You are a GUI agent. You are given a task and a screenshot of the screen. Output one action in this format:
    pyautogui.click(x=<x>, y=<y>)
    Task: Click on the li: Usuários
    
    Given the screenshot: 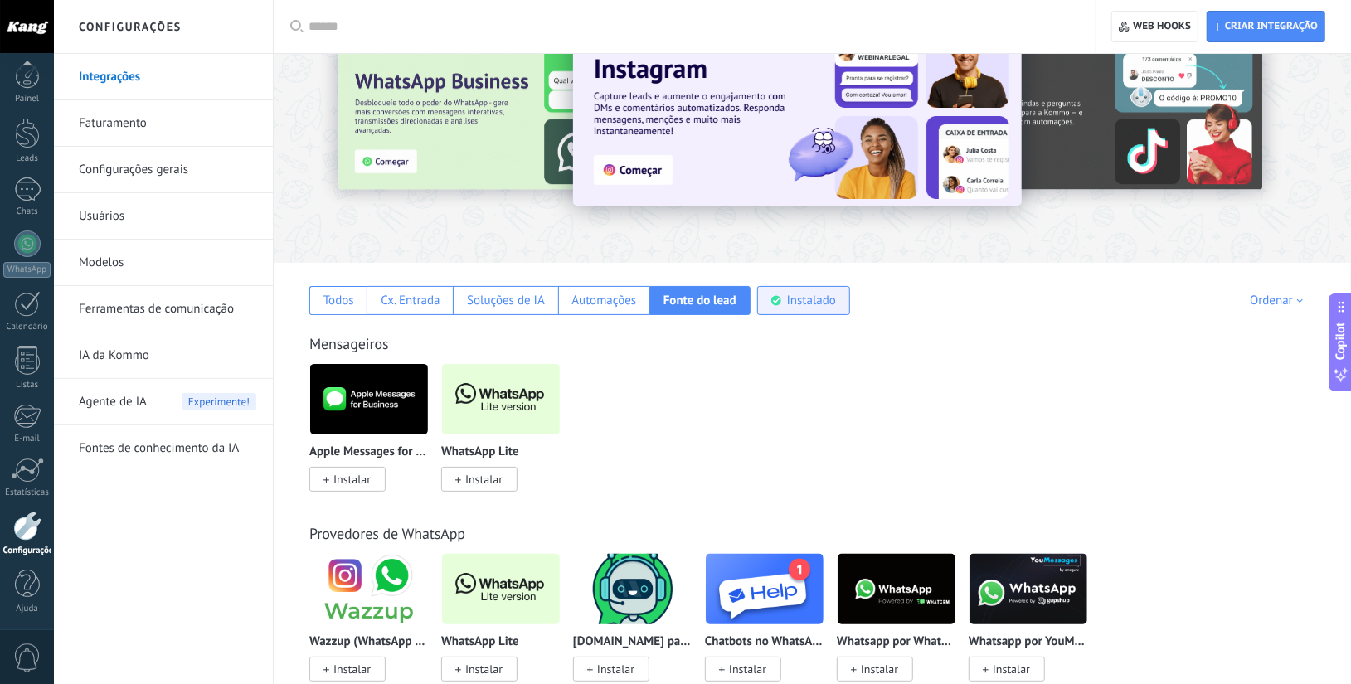 What is the action you would take?
    pyautogui.click(x=163, y=216)
    